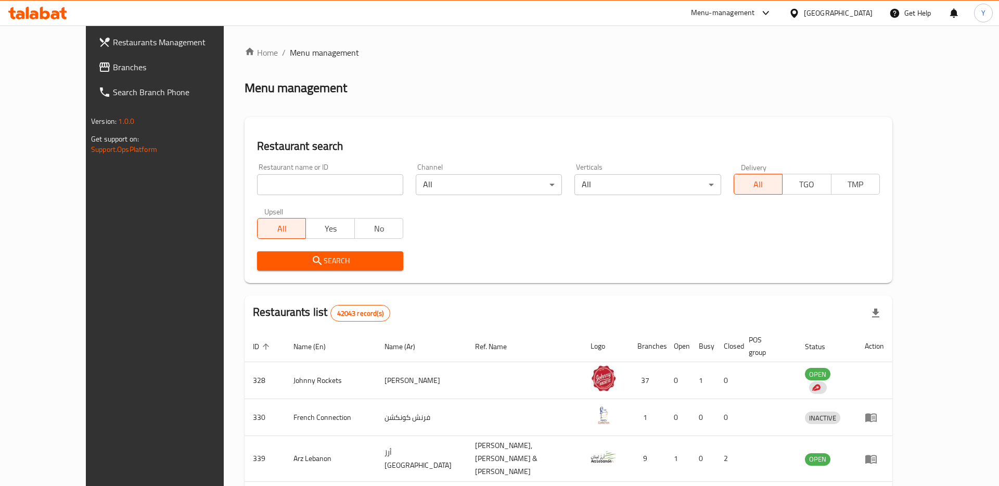 This screenshot has width=999, height=486. What do you see at coordinates (606, 346) in the screenshot?
I see `th: Logo` at bounding box center [606, 346].